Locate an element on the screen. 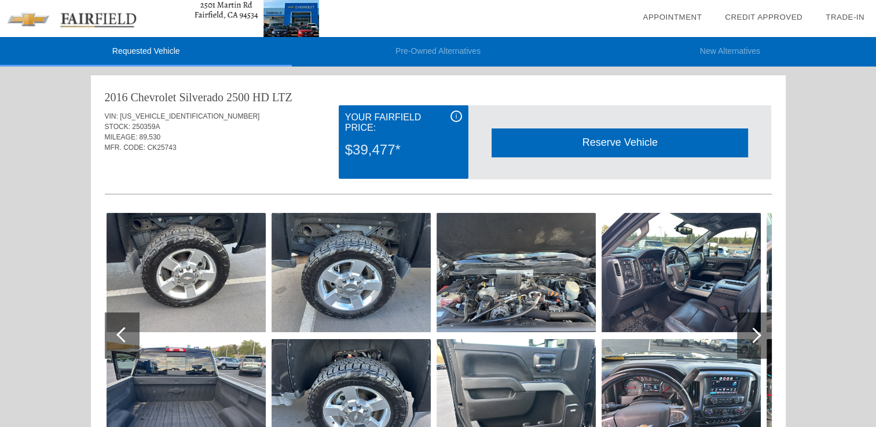 Image resolution: width=876 pixels, height=427 pixels. span: 250359A is located at coordinates (146, 127).